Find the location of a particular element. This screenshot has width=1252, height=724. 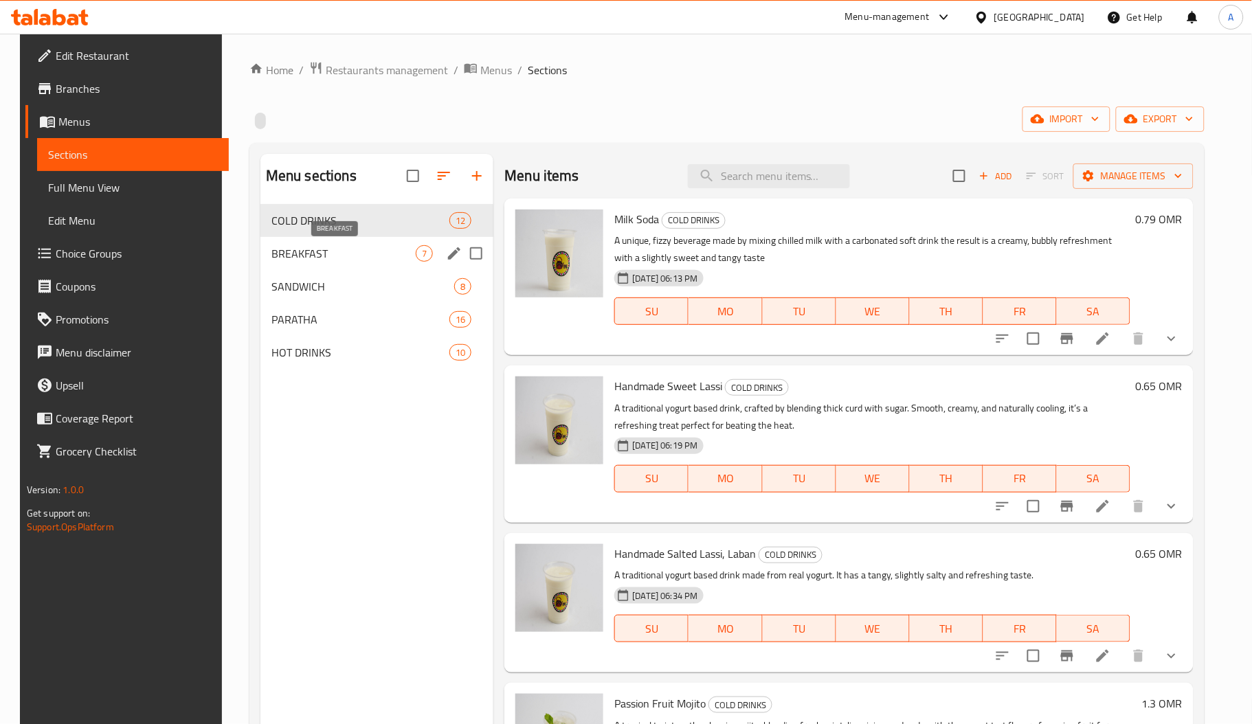

input: search is located at coordinates (769, 176).